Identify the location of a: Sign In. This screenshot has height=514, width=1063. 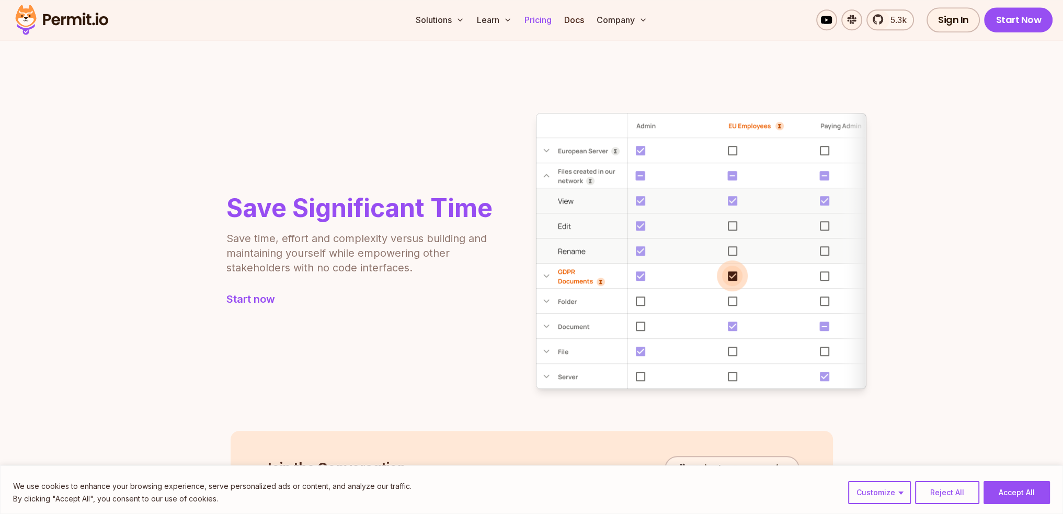
(953, 20).